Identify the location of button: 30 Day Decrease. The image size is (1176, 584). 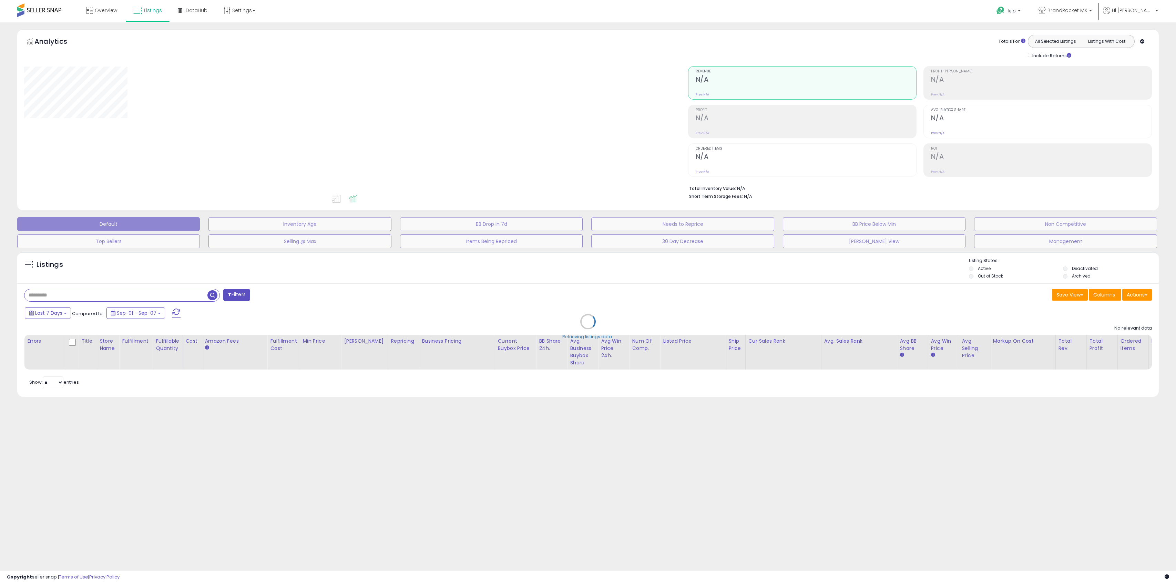
(683, 241).